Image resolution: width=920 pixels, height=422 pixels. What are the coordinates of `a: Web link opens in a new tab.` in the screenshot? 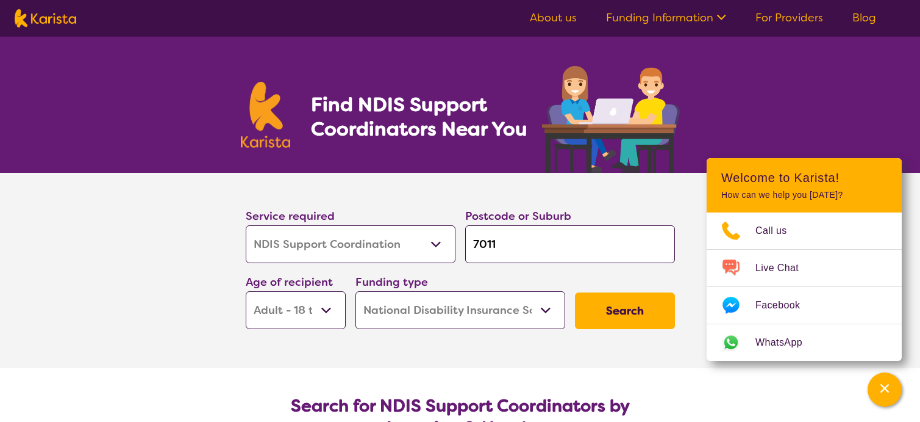 It's located at (805, 342).